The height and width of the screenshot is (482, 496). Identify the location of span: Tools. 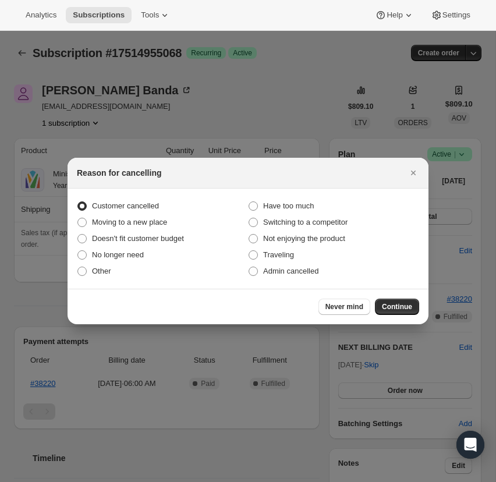
(150, 15).